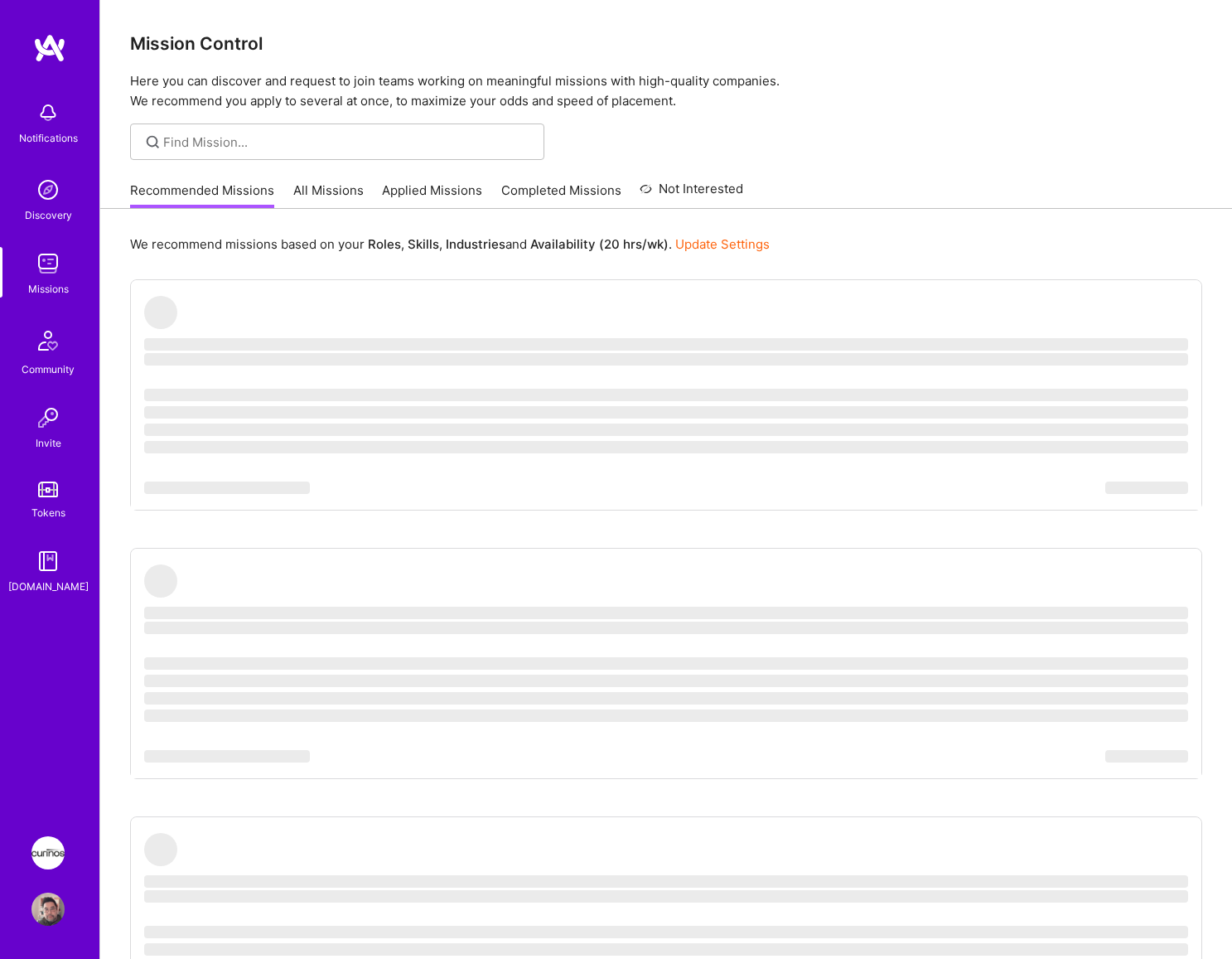 The image size is (1232, 959). What do you see at coordinates (450, 244) in the screenshot?
I see `p: We recommend missions based on your , , and .` at bounding box center [450, 244].